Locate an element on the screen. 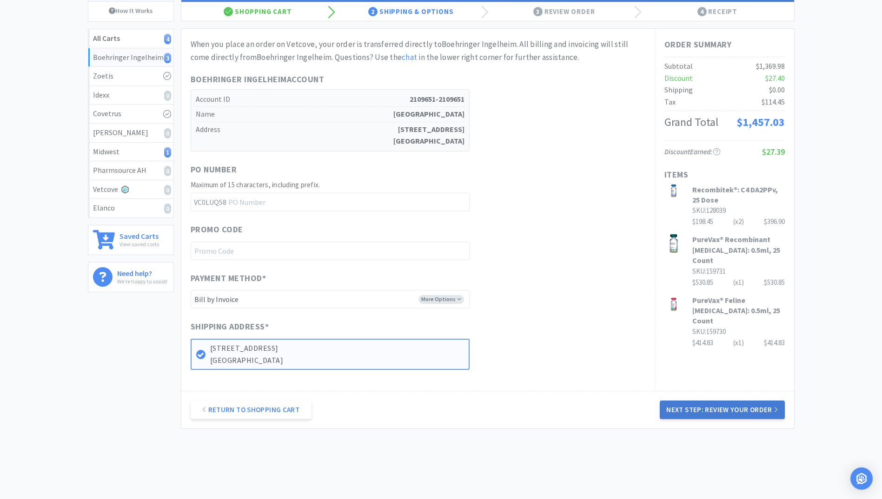  p: We're happy to assist! is located at coordinates (142, 281).